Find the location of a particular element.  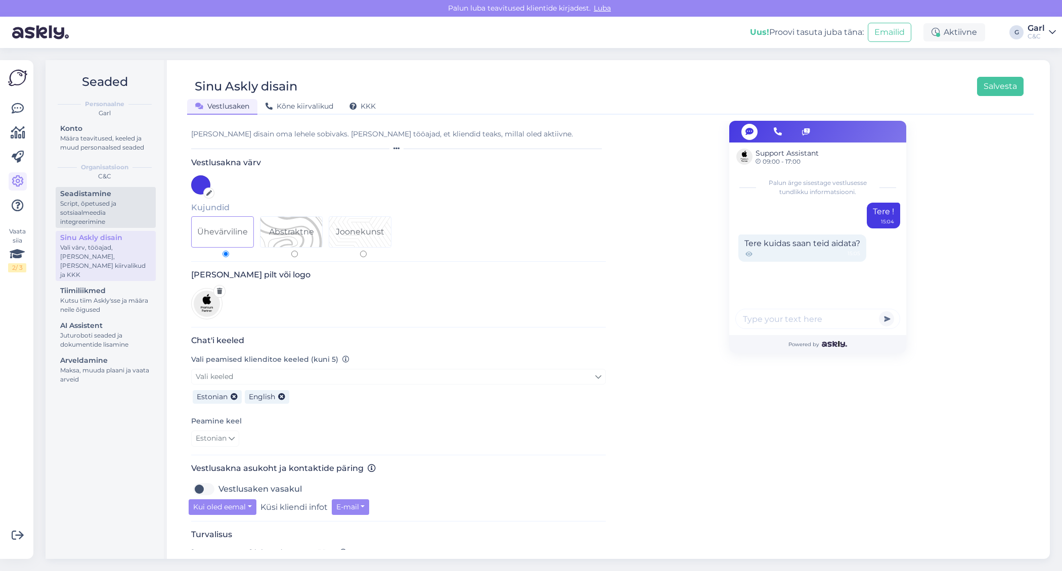

h3: Chat'i keeled is located at coordinates (398, 340).